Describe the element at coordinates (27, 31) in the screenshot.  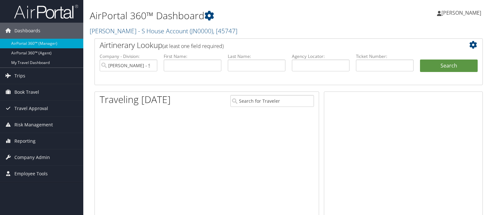
I see `span: Dashboards` at that location.